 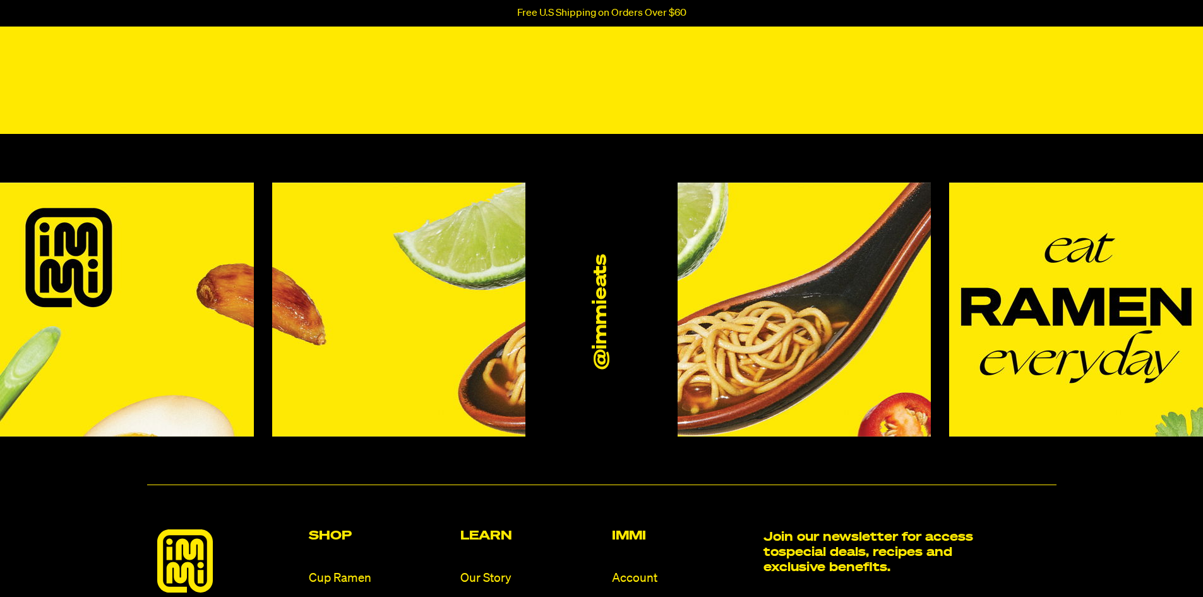 I want to click on a: @immieats, so click(x=601, y=311).